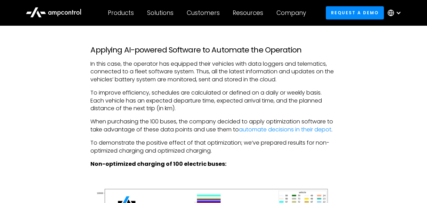 This screenshot has width=427, height=203. Describe the element at coordinates (121, 13) in the screenshot. I see `div: Products` at that location.